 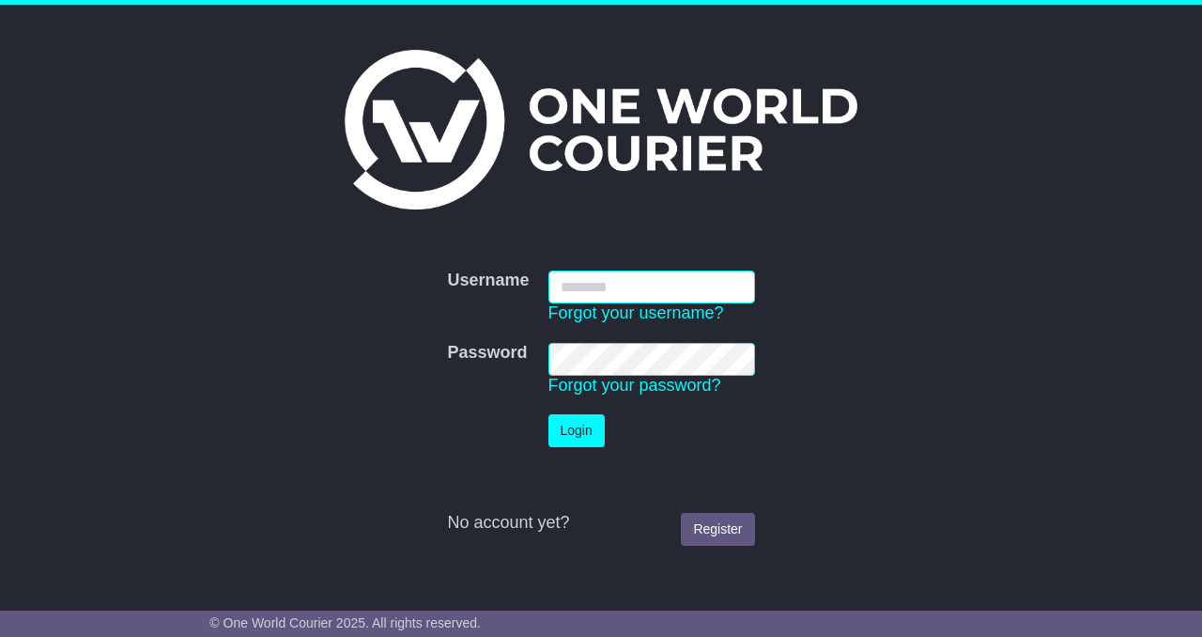 I want to click on button: Login, so click(x=577, y=430).